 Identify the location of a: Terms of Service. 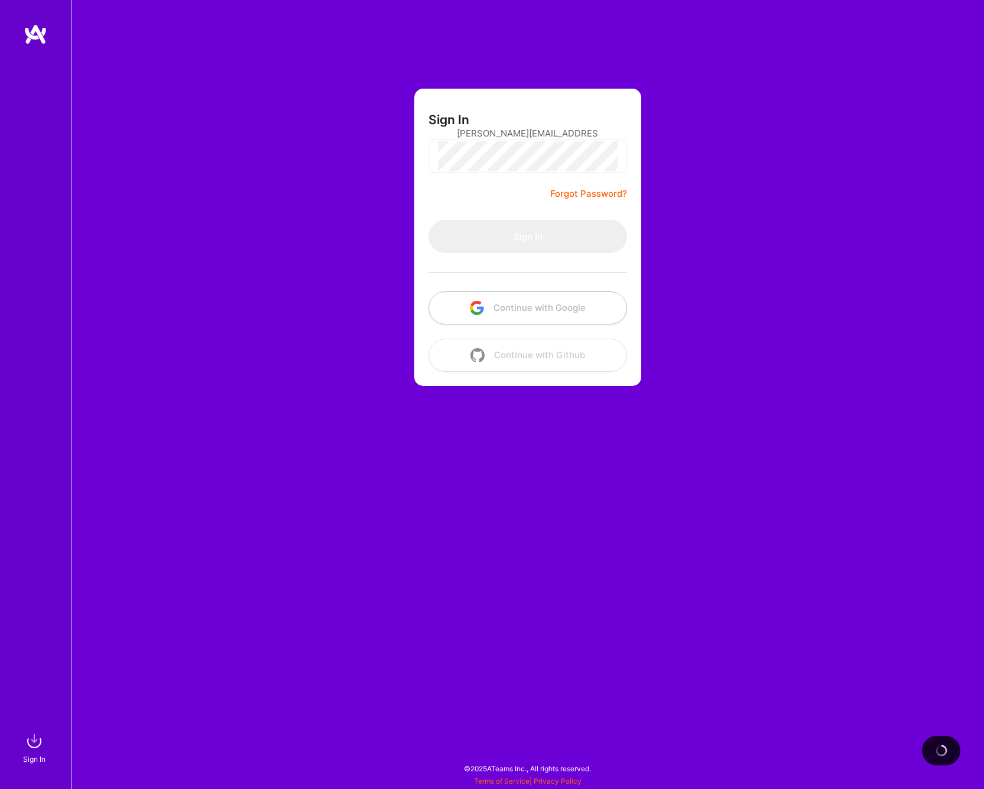
(502, 781).